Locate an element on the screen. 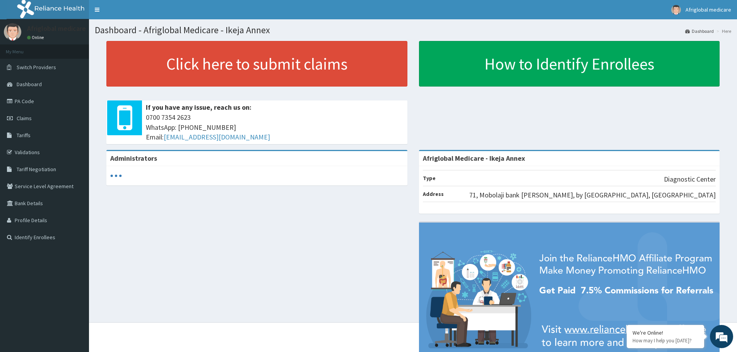 Image resolution: width=737 pixels, height=352 pixels. p: How may I help you today? is located at coordinates (665, 341).